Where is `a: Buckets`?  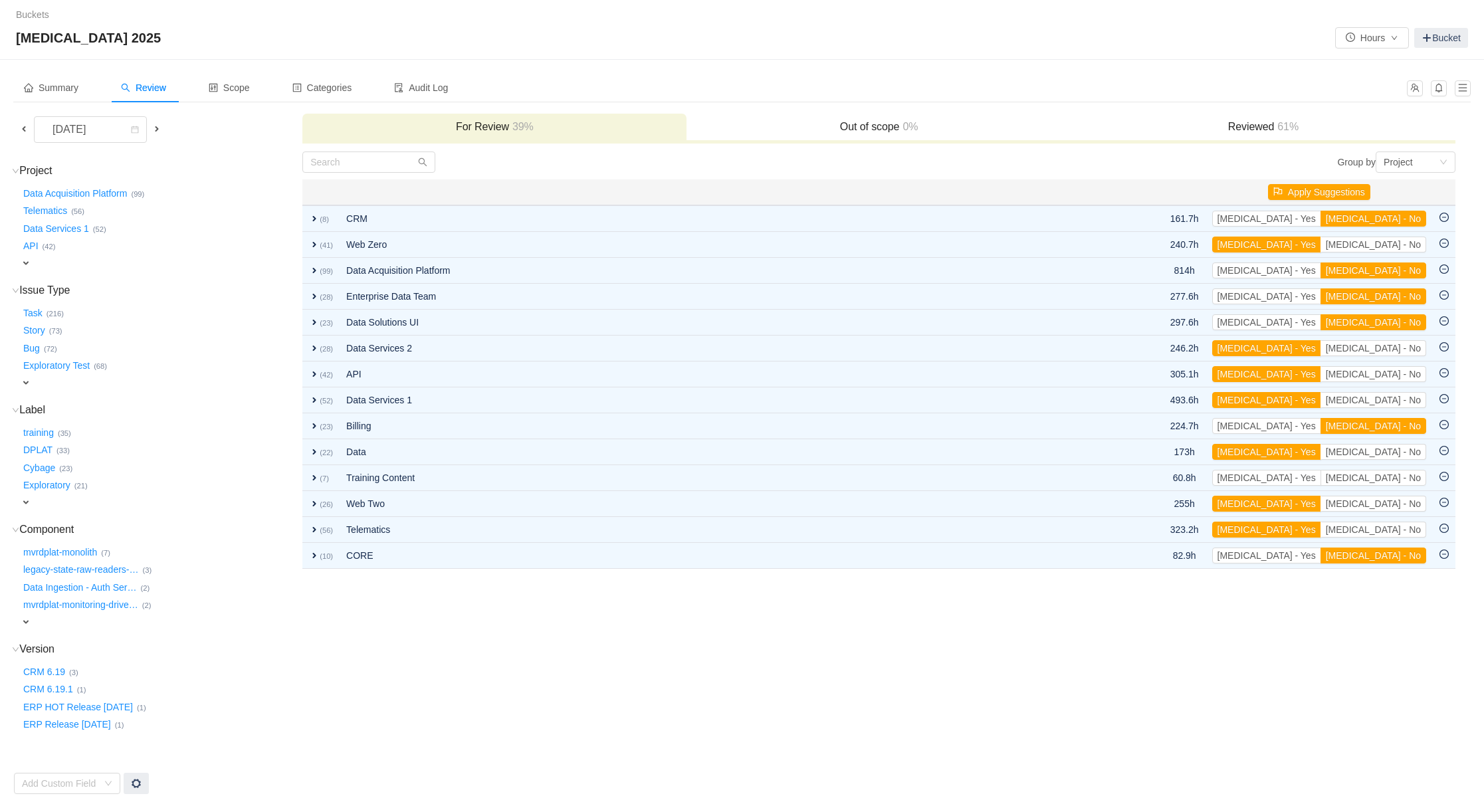 a: Buckets is located at coordinates (32, 15).